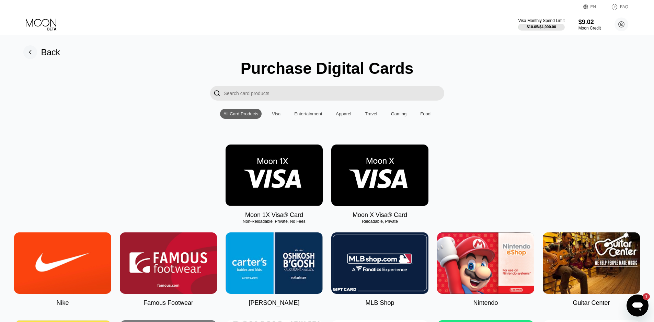  What do you see at coordinates (371, 114) in the screenshot?
I see `div: Travel` at bounding box center [371, 114].